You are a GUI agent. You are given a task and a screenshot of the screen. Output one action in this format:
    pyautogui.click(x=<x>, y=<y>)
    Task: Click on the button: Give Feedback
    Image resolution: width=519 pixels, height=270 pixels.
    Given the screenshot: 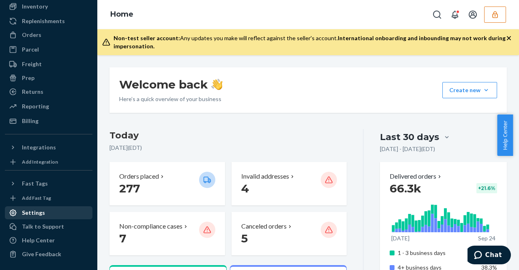 What is the action you would take?
    pyautogui.click(x=49, y=254)
    